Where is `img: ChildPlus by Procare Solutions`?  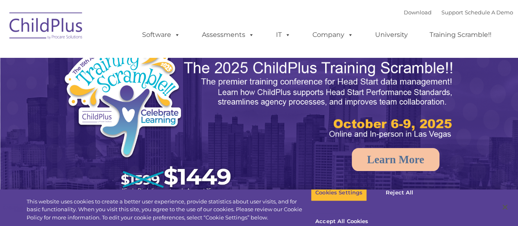
img: ChildPlus by Procare Solutions is located at coordinates (46, 27).